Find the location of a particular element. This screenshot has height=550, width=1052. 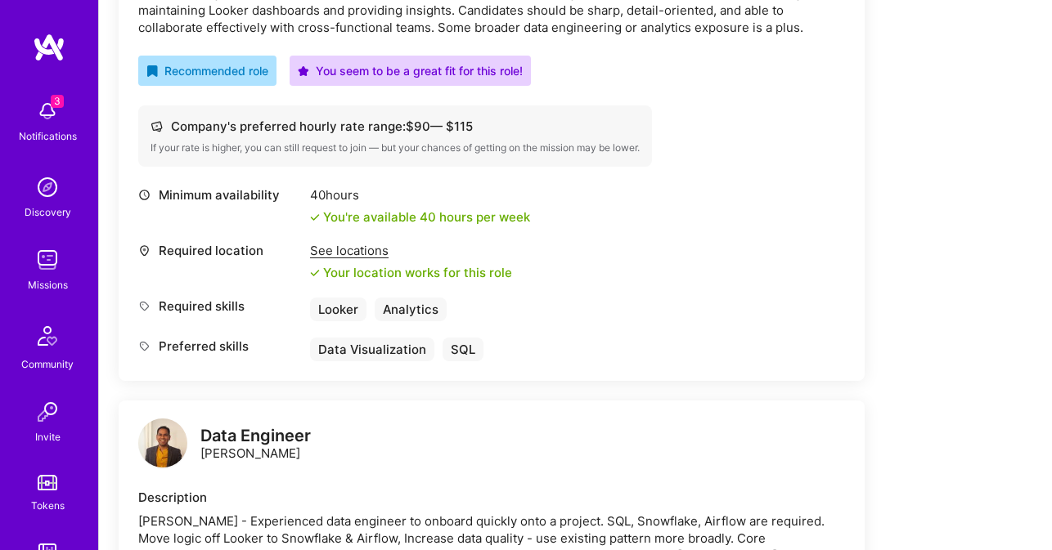

div: See locations is located at coordinates (410, 250).